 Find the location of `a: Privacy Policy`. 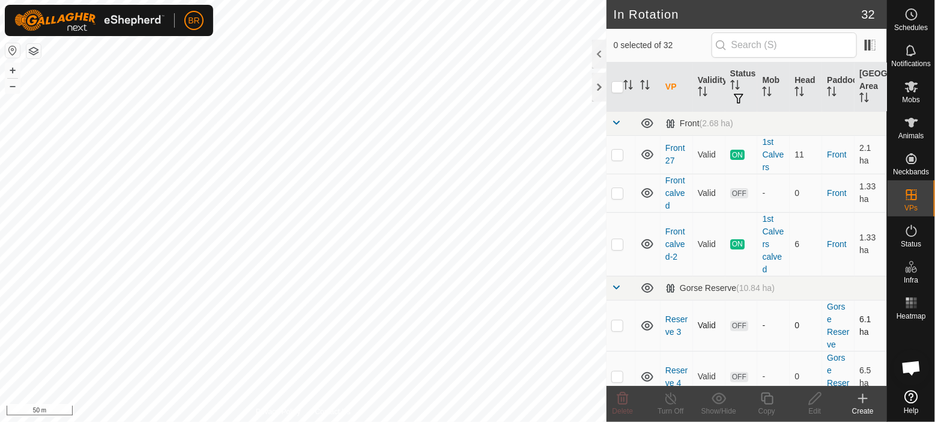

a: Privacy Policy is located at coordinates (278, 412).